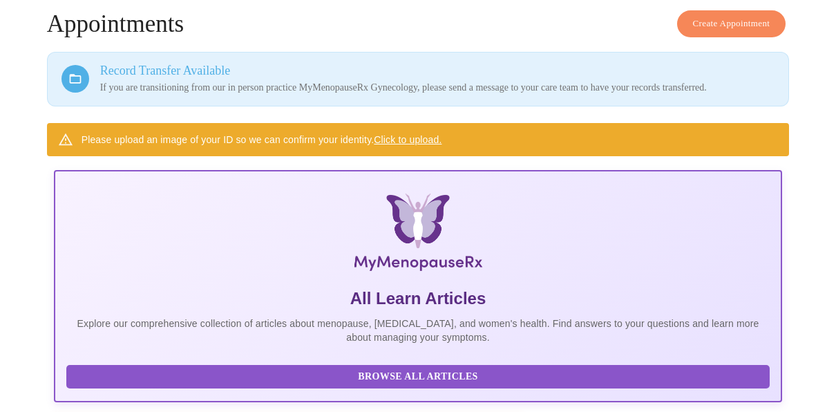 The image size is (836, 412). I want to click on h3: Record Transfer Available, so click(437, 70).